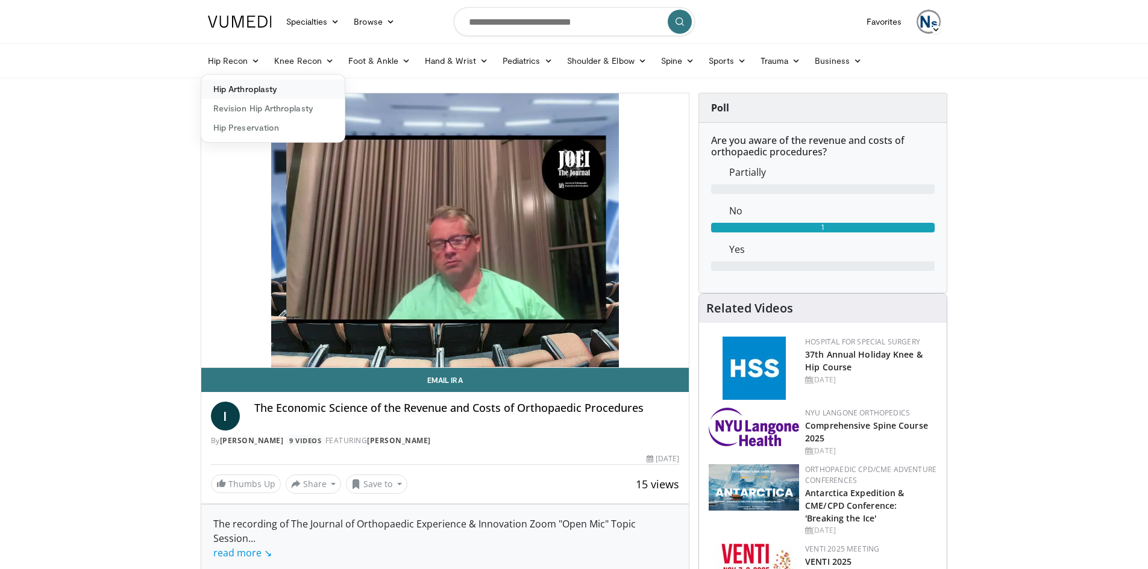 This screenshot has height=569, width=1148. What do you see at coordinates (822, 146) in the screenshot?
I see `h6: Are you aware of the revenue and costs of orthopaedic procedures?` at bounding box center [822, 146].